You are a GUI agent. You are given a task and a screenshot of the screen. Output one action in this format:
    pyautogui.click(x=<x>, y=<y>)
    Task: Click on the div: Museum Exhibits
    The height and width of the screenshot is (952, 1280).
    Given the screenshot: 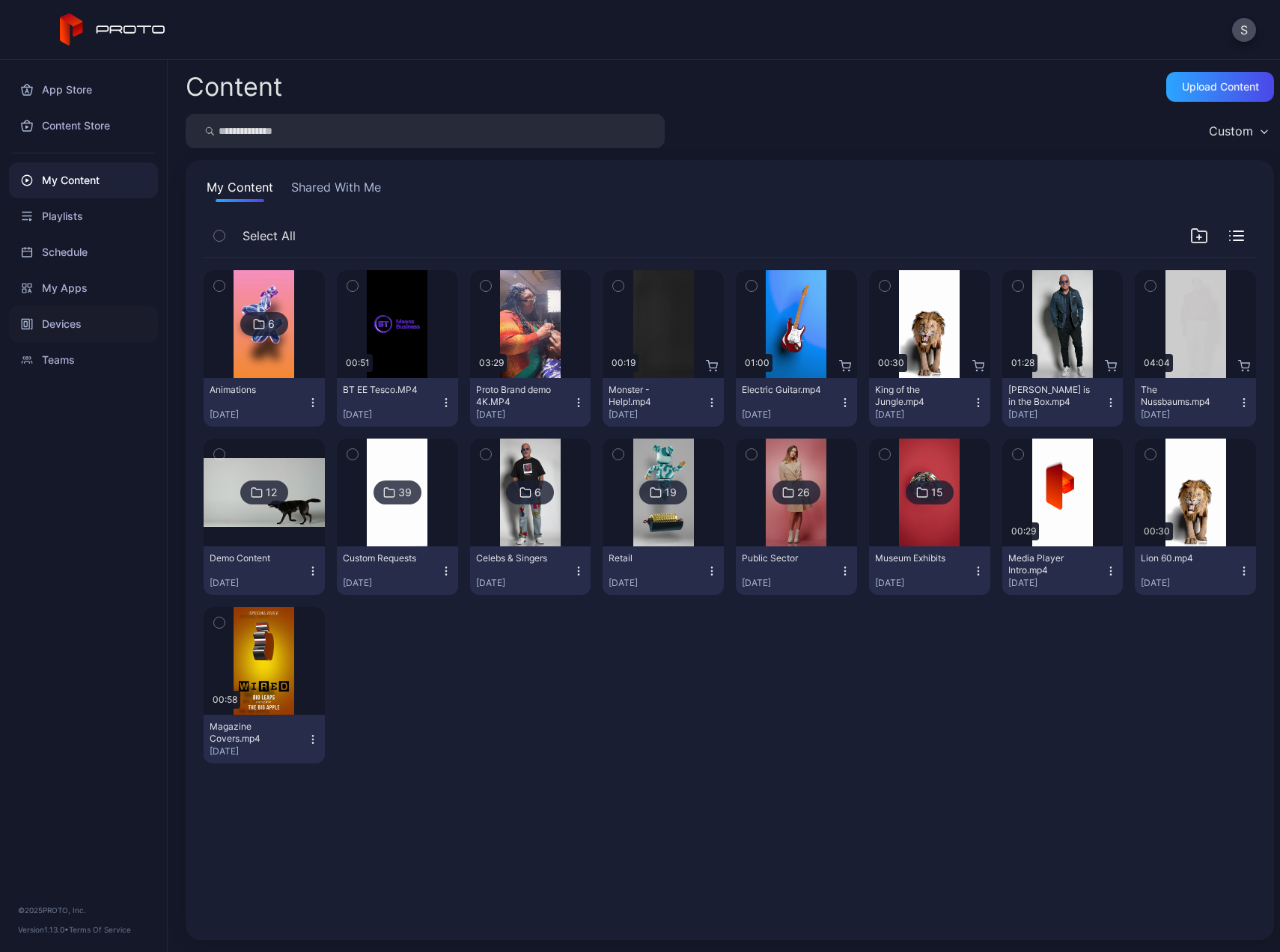 What is the action you would take?
    pyautogui.click(x=917, y=559)
    